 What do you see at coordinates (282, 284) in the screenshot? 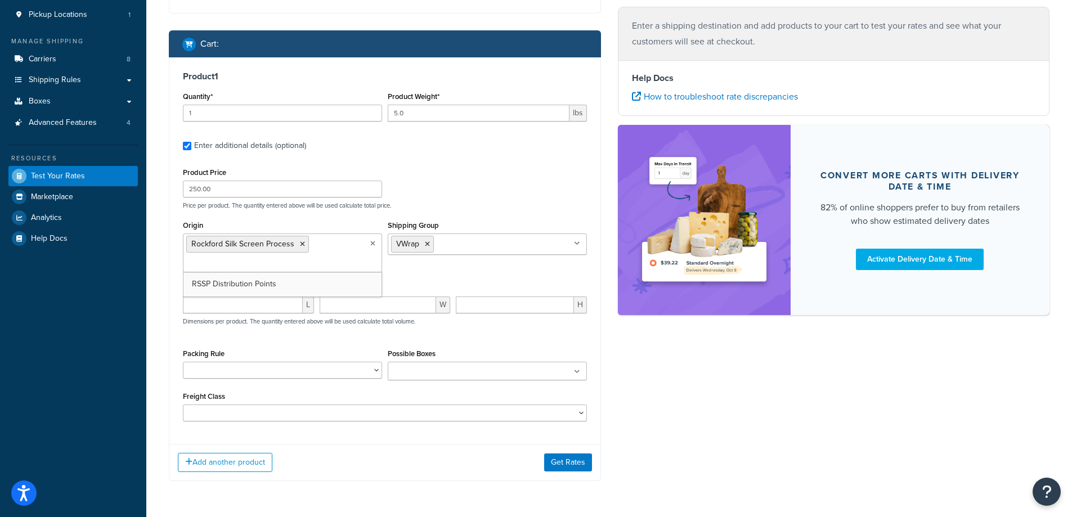
I see `a: RSSP Distribution Points` at bounding box center [282, 284].